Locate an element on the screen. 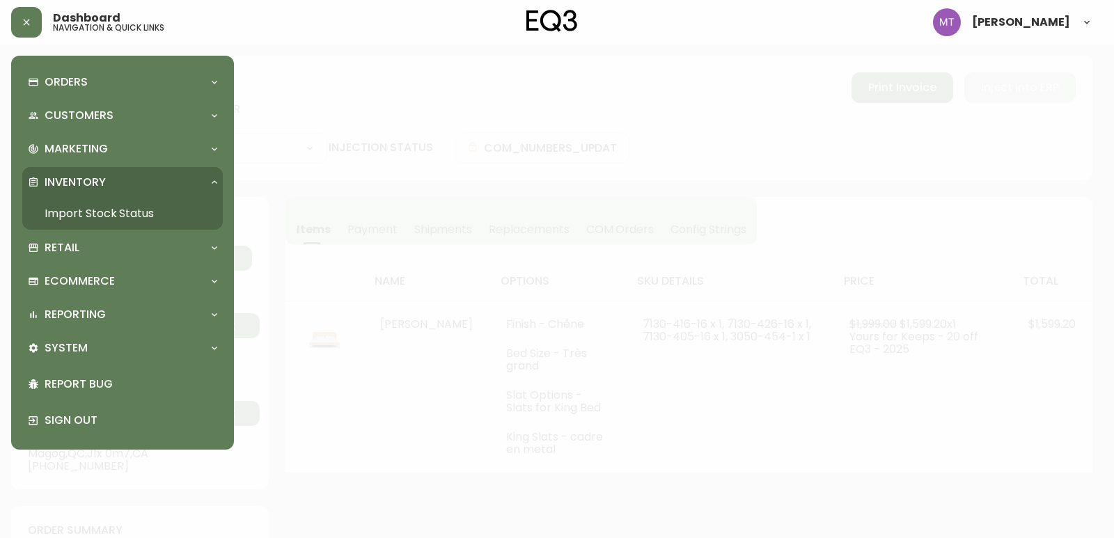  p: Reporting is located at coordinates (75, 315).